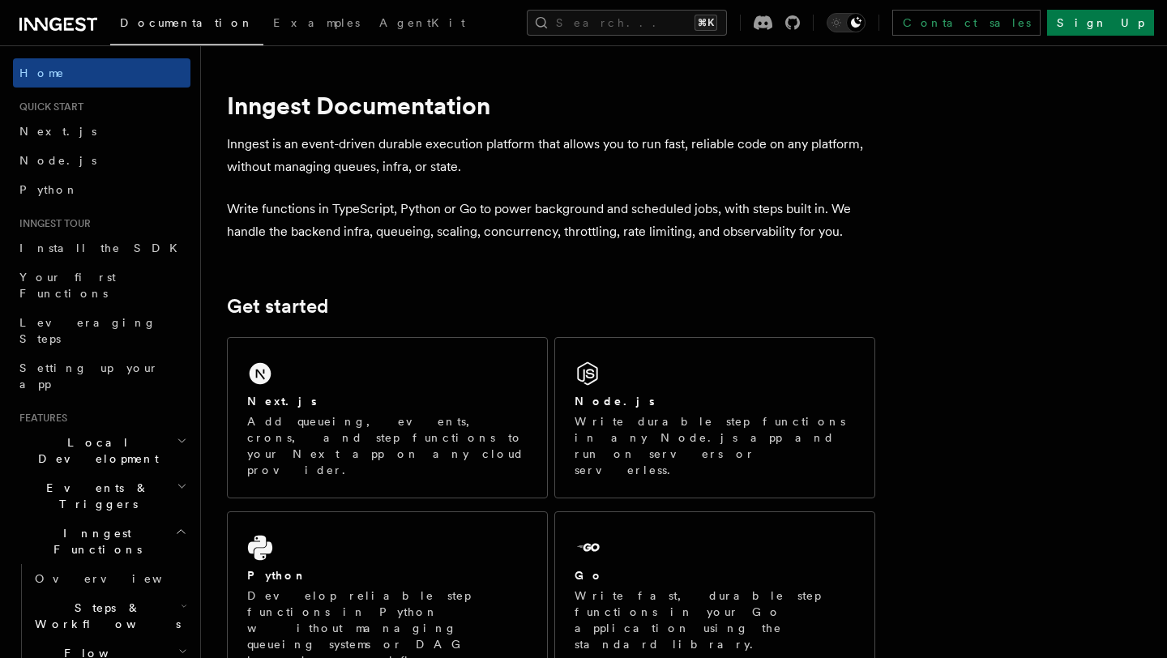 The height and width of the screenshot is (658, 1167). I want to click on a: Home, so click(101, 73).